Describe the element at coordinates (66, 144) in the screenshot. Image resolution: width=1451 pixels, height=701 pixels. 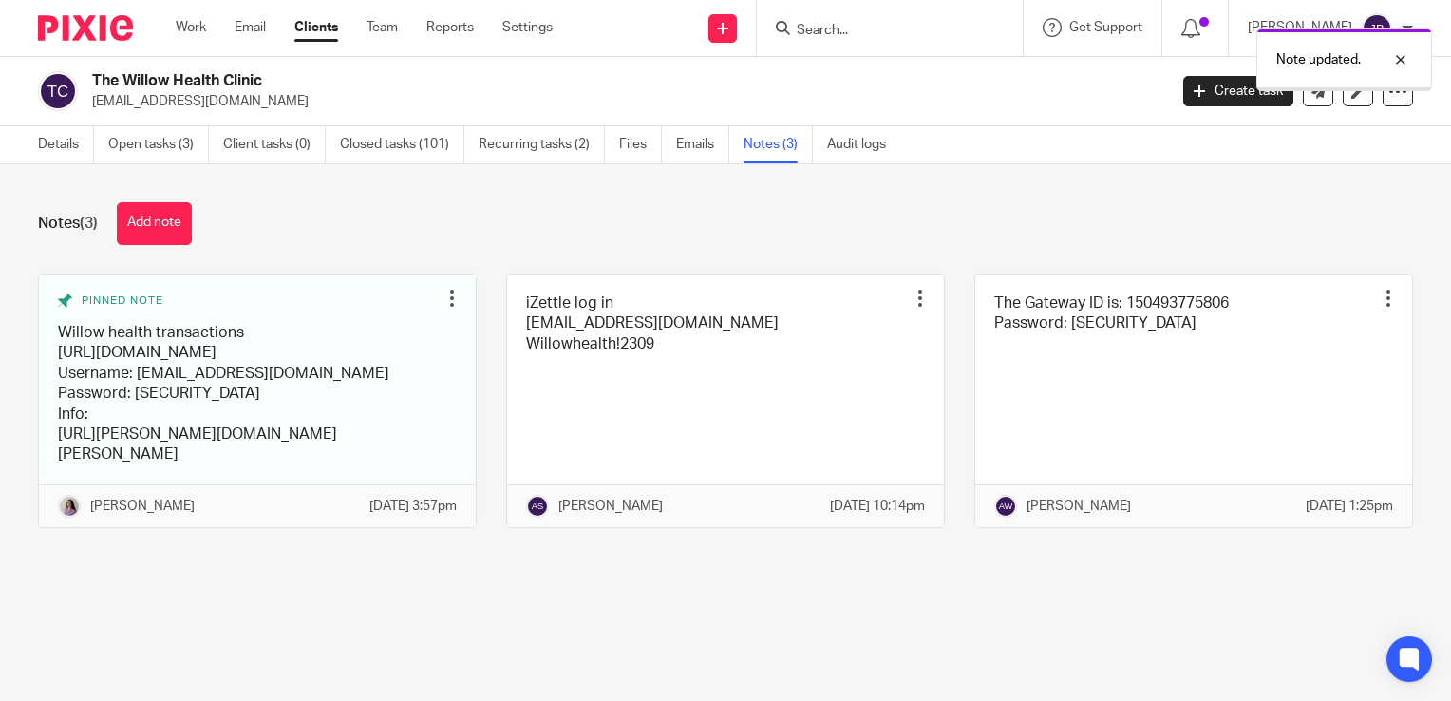
I see `a: Details` at that location.